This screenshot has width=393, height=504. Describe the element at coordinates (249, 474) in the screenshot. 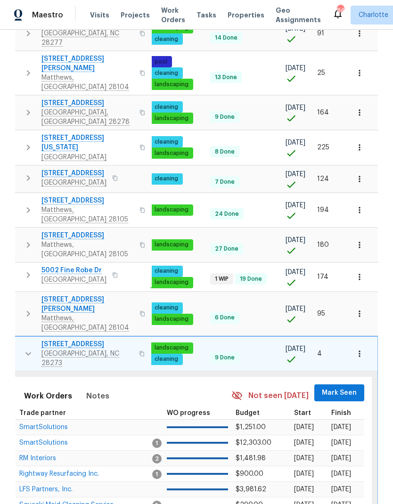

I see `span: $900.00` at that location.